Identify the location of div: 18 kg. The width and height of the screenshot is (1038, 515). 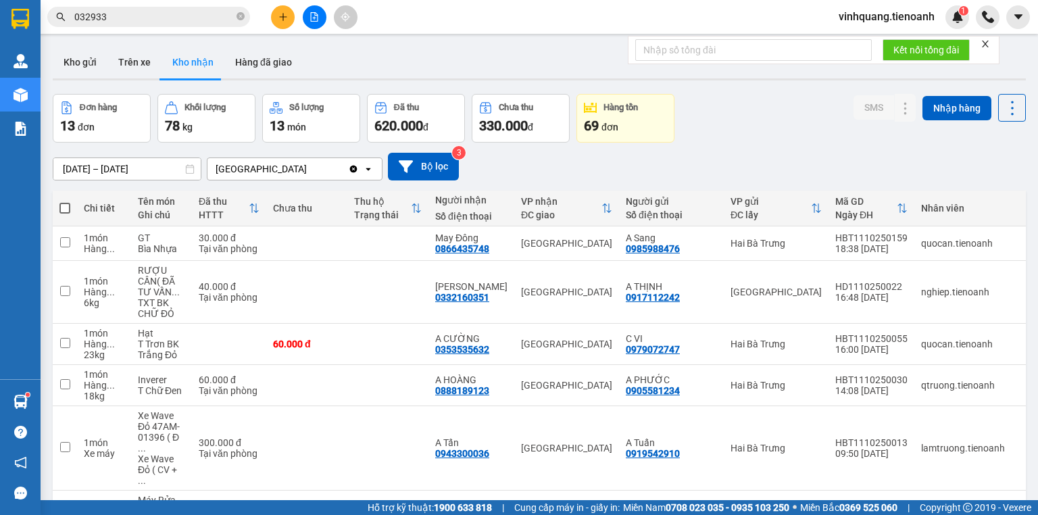
(104, 396).